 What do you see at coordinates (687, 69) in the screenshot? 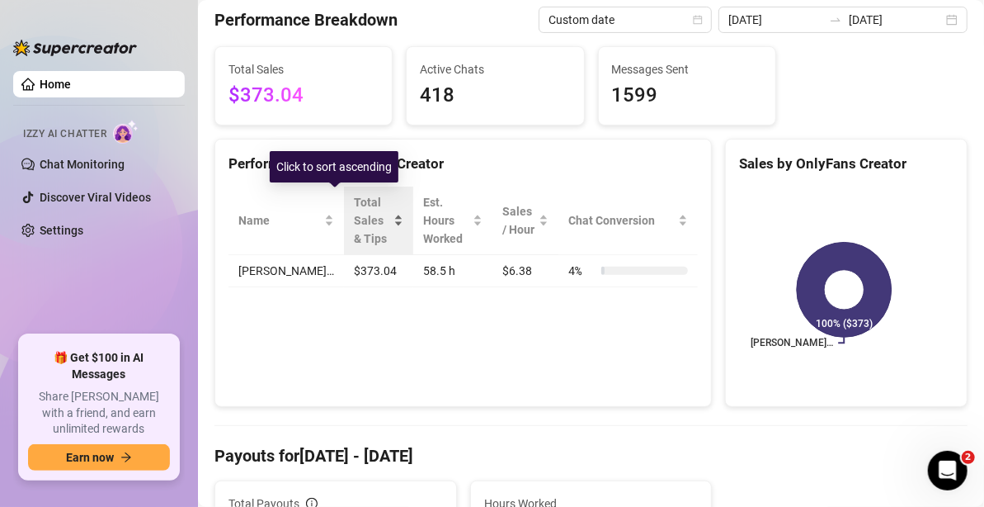
I see `span: Messages Sent` at bounding box center [687, 69].